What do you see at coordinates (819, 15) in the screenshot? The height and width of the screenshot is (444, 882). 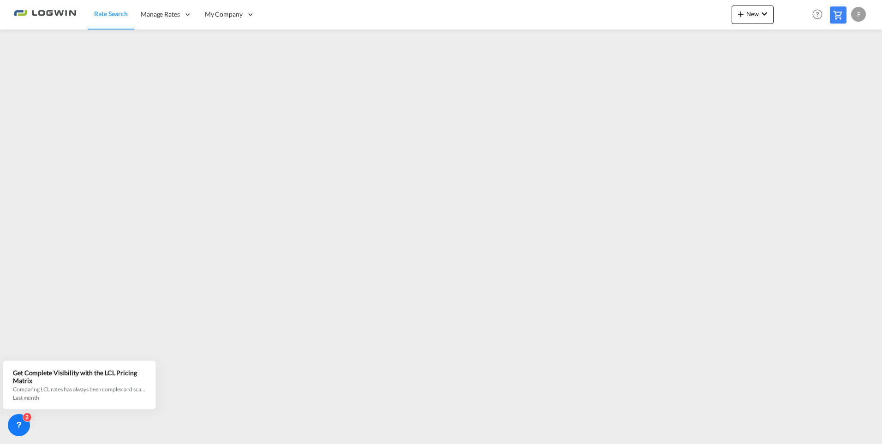 I see `div: Help` at bounding box center [819, 15].